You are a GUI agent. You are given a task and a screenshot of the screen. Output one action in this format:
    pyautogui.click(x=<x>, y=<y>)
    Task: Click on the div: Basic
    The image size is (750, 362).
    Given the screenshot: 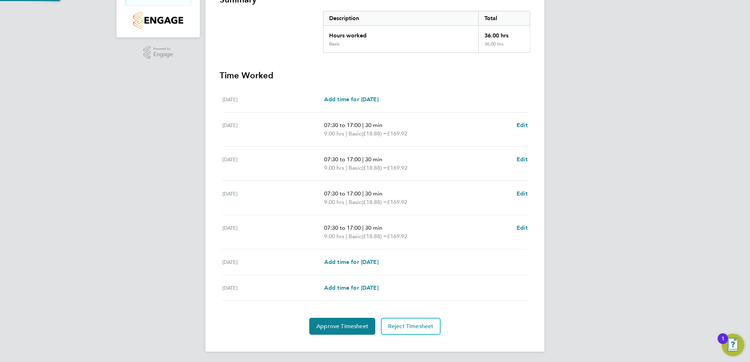 What is the action you would take?
    pyautogui.click(x=334, y=44)
    